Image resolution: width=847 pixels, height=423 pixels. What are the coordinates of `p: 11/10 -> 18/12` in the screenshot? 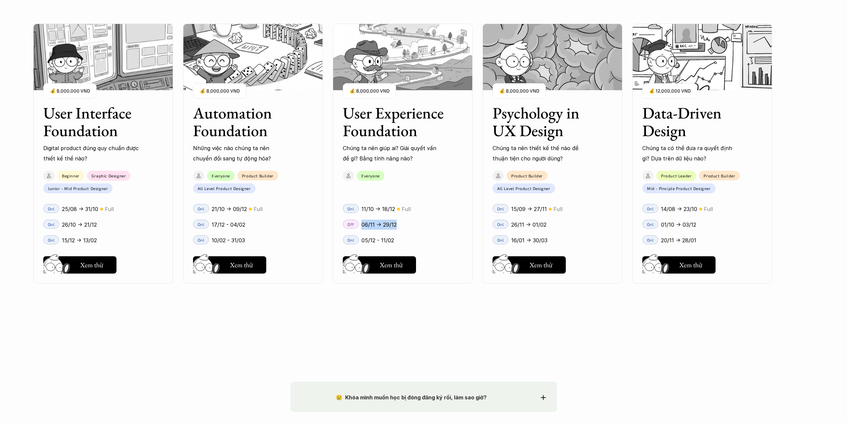 It's located at (378, 209).